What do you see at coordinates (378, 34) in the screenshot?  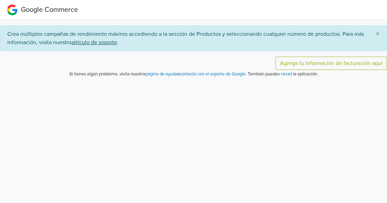 I see `button: Close` at bounding box center [378, 34].